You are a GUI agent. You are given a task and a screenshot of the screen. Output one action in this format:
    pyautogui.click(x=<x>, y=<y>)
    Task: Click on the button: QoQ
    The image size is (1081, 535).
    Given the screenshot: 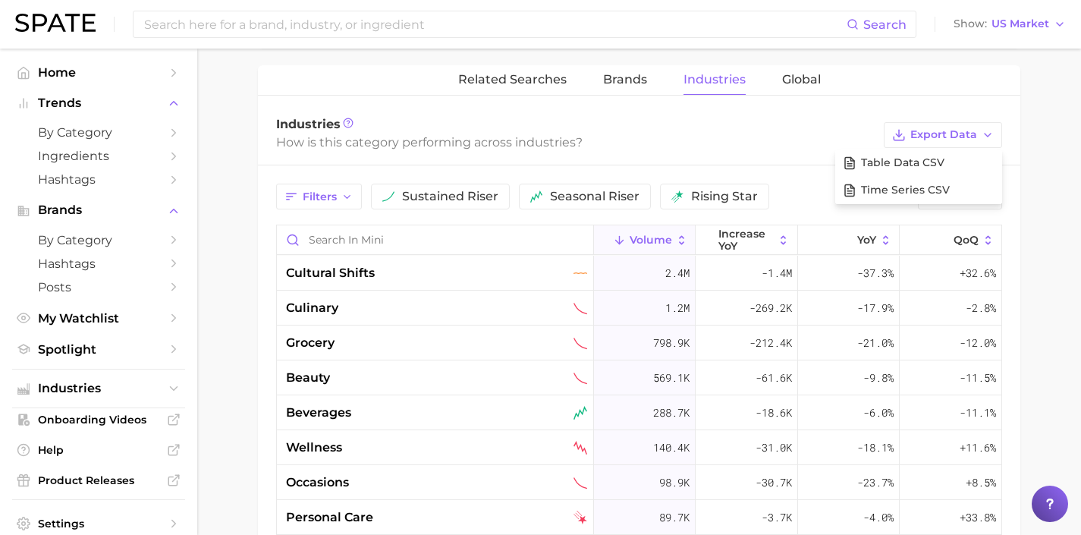 What is the action you would take?
    pyautogui.click(x=951, y=240)
    